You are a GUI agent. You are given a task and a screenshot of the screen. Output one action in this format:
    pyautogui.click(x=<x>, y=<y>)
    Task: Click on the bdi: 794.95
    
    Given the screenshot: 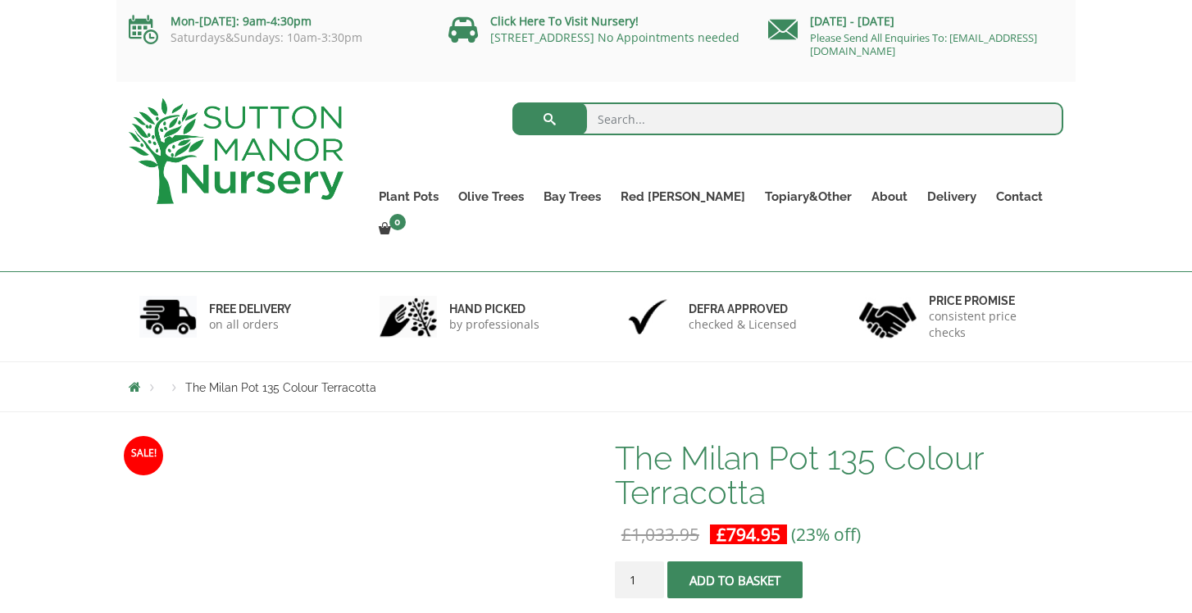 What is the action you would take?
    pyautogui.click(x=748, y=534)
    